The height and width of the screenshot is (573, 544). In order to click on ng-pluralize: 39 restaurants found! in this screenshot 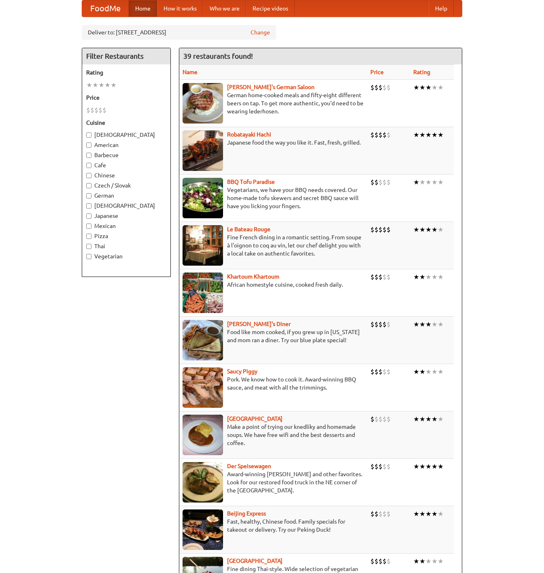, I will do `click(218, 56)`.